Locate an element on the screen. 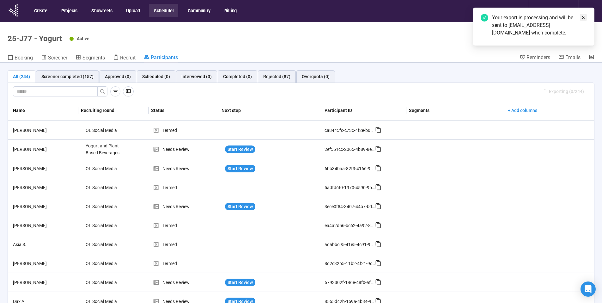 The width and height of the screenshot is (602, 303). button: Showreels is located at coordinates (101, 10).